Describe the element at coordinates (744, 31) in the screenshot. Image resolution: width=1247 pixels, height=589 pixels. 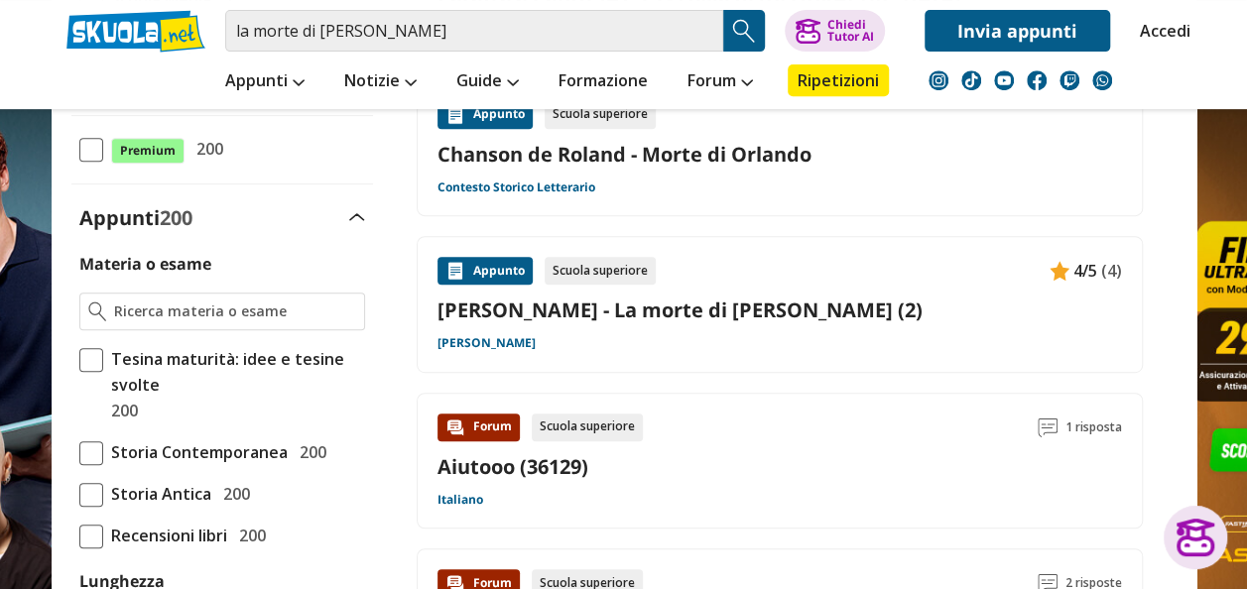
I see `button: Search Button` at that location.